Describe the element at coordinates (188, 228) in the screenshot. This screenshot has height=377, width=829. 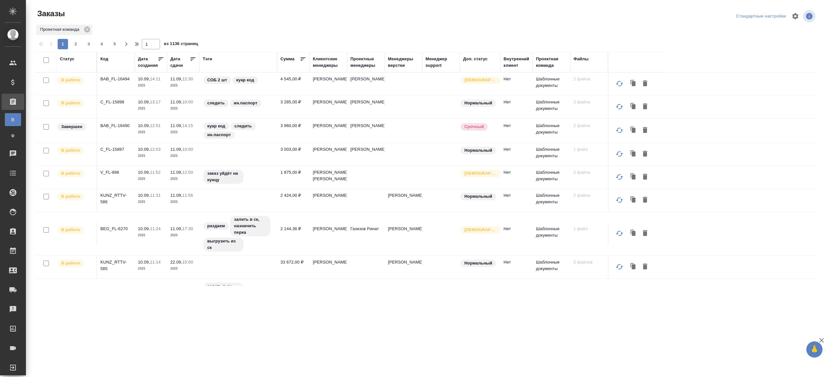
I see `p: 17:30` at that location.